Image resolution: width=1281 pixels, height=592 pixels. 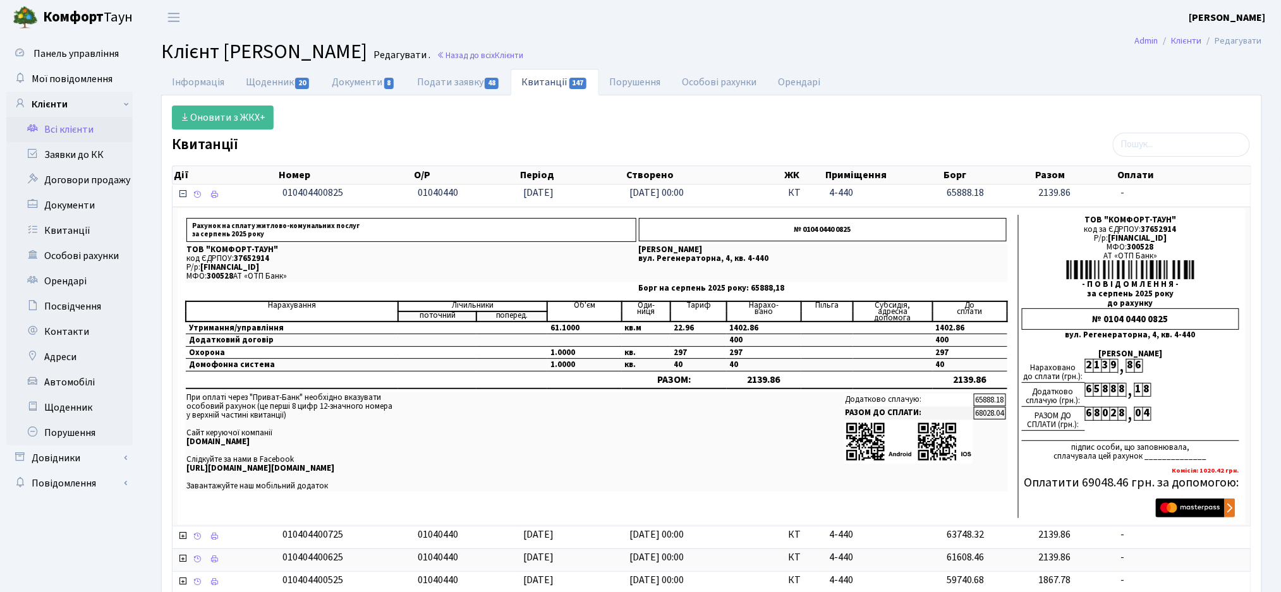 I want to click on a: Всі клієнти, so click(x=70, y=130).